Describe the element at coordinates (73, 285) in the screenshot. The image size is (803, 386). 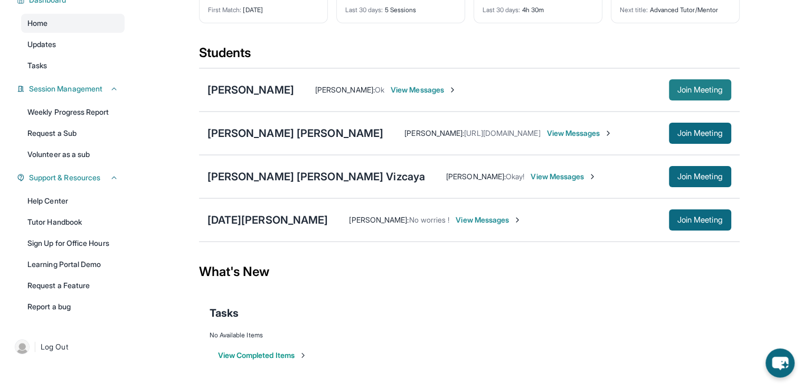
I see `a: Request a Feature` at that location.